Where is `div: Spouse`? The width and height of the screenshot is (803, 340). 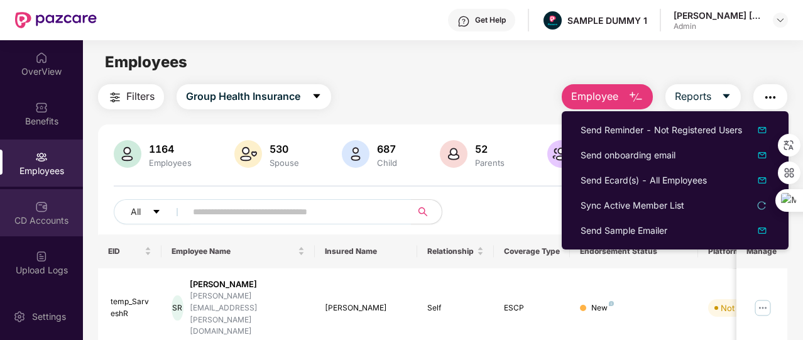
div: Spouse is located at coordinates (284, 163).